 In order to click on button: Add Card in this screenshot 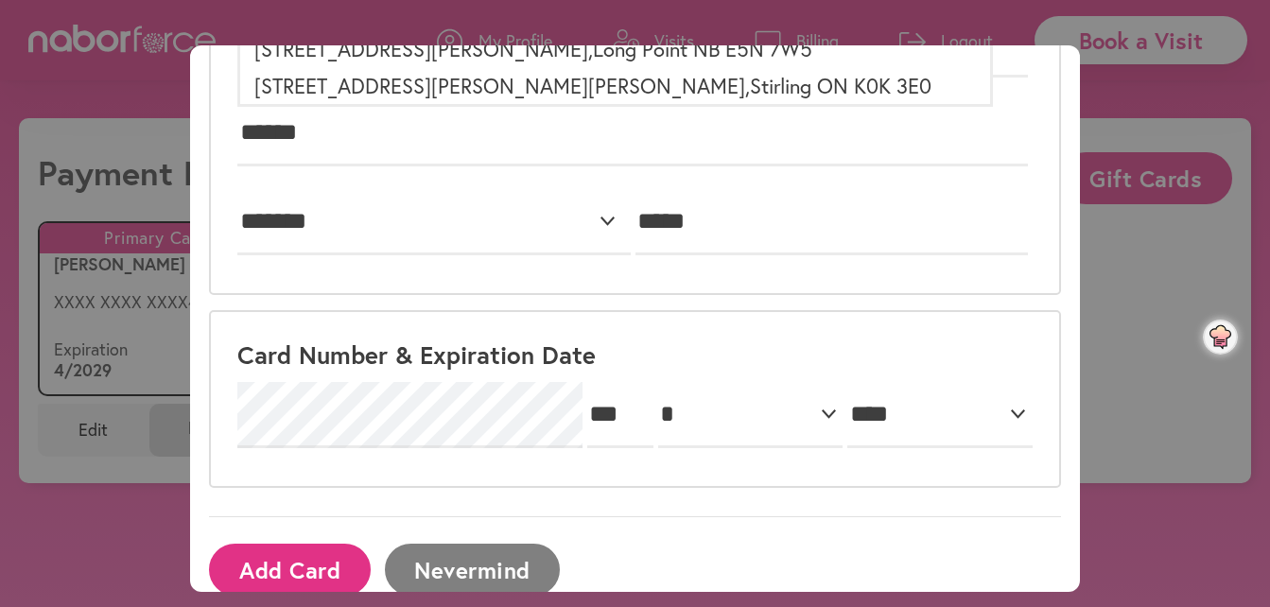, I will do `click(289, 569)`.